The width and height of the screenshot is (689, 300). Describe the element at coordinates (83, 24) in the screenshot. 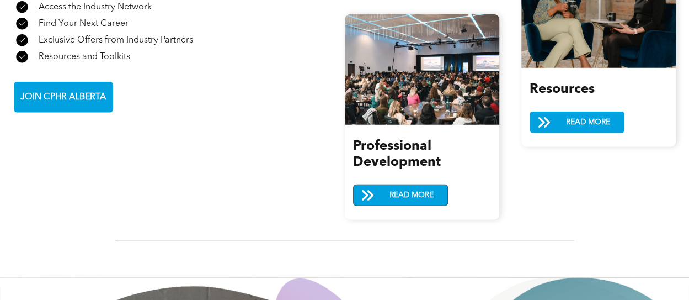

I see `span: Find Your Next Career` at that location.